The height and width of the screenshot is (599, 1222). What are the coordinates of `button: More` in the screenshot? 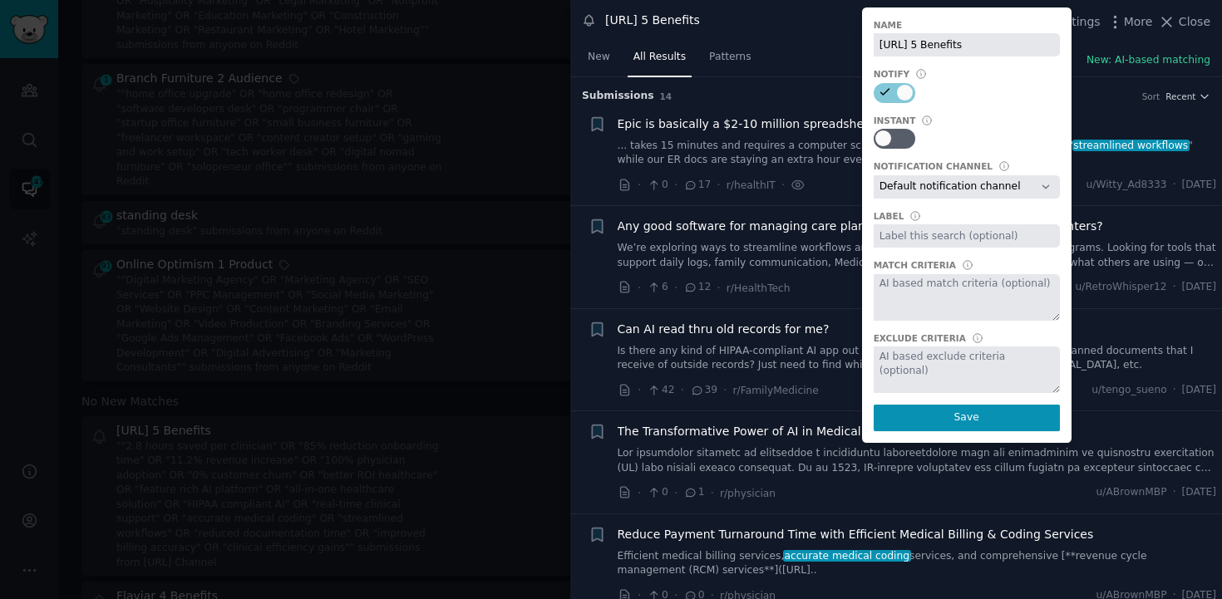 It's located at (1130, 22).